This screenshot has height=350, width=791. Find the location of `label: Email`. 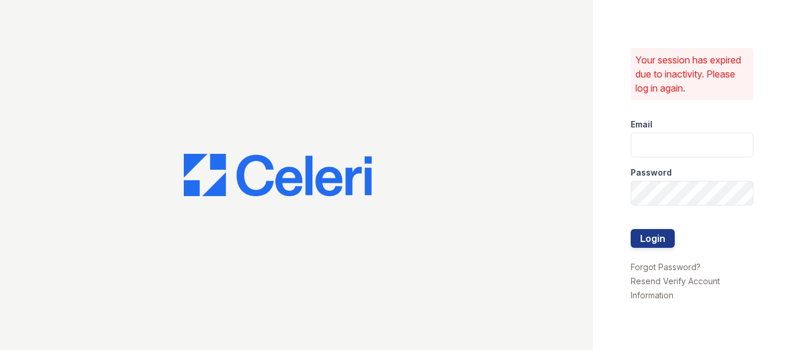

label: Email is located at coordinates (642, 125).